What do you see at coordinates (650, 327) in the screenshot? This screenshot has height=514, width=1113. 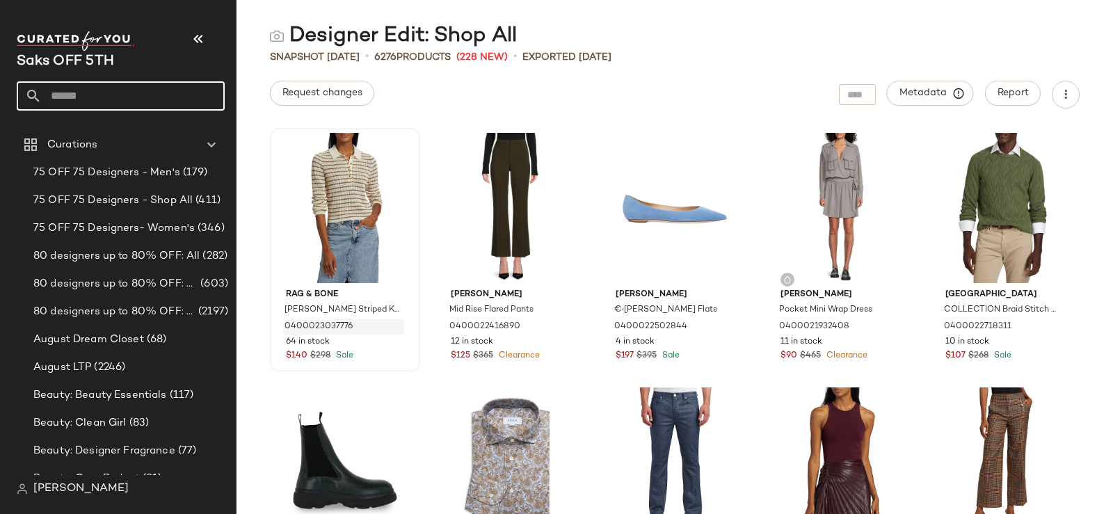 I see `span: 0400022502844` at bounding box center [650, 327].